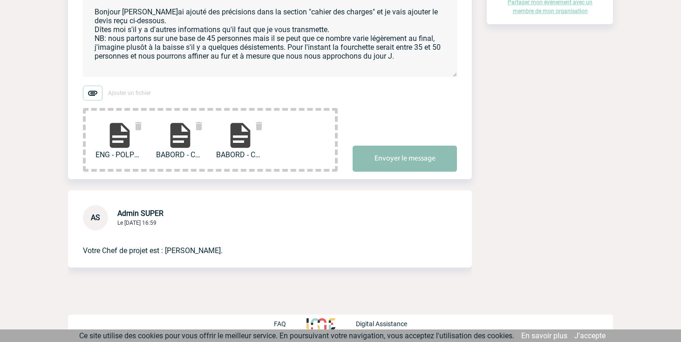 The width and height of the screenshot is (681, 342). Describe the element at coordinates (120, 155) in the screenshot. I see `span: ENG - POLPO_plaquett...` at that location.